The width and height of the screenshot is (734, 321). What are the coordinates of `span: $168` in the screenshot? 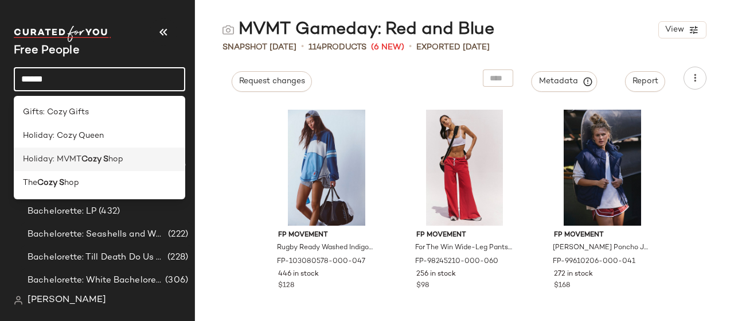 It's located at (562, 286).